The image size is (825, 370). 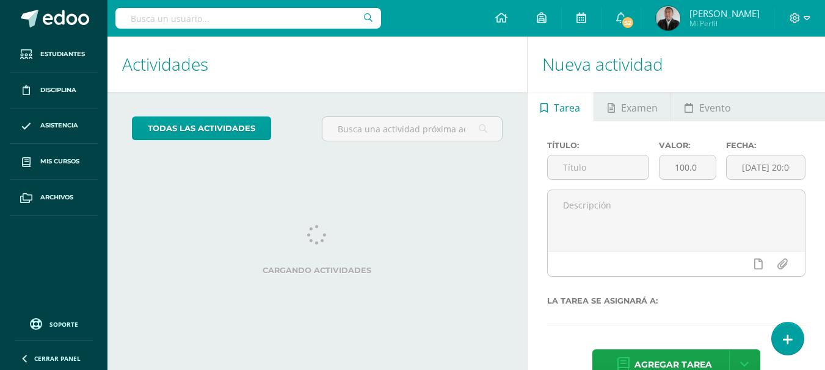 What do you see at coordinates (687, 167) in the screenshot?
I see `input: Puntos máximos` at bounding box center [687, 167].